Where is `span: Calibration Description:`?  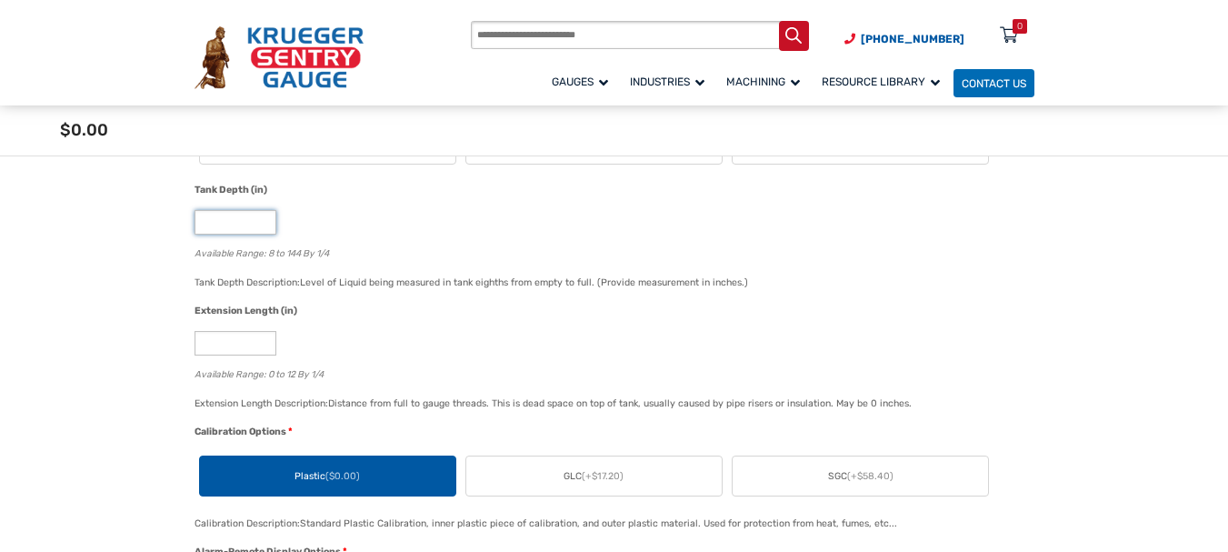
span: Calibration Description: is located at coordinates (247, 523).